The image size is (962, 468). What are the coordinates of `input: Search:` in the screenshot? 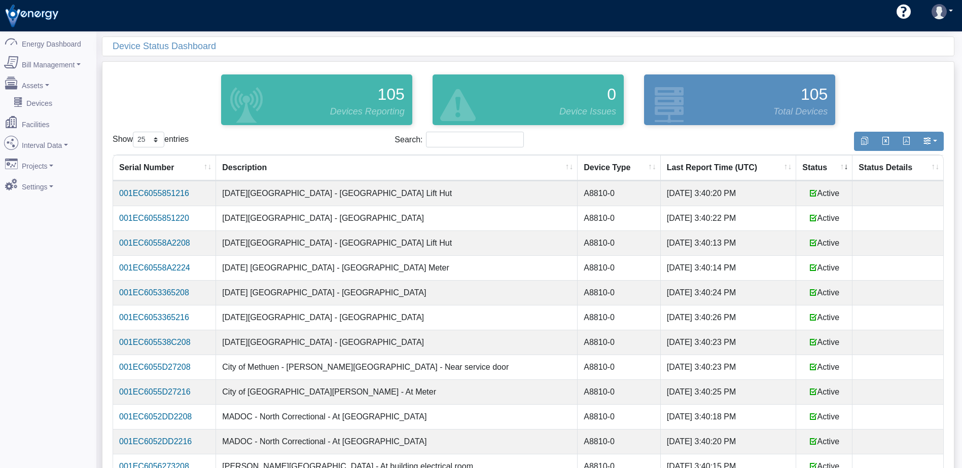 It's located at (474, 139).